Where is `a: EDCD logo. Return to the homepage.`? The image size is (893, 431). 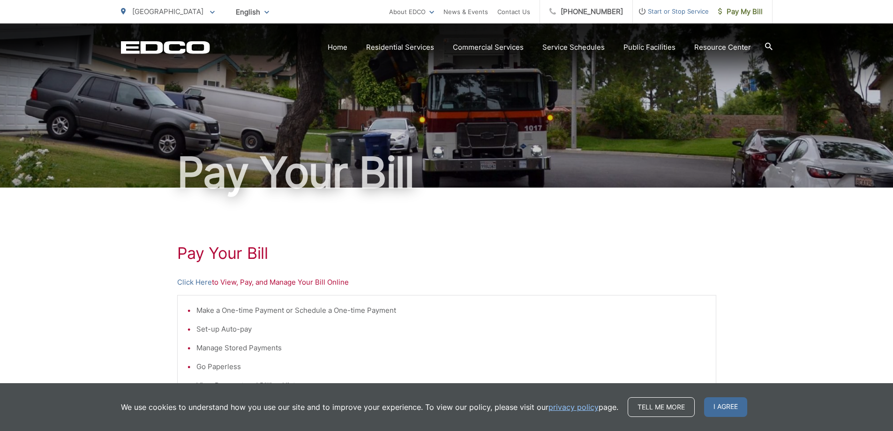
a: EDCD logo. Return to the homepage. is located at coordinates (165, 47).